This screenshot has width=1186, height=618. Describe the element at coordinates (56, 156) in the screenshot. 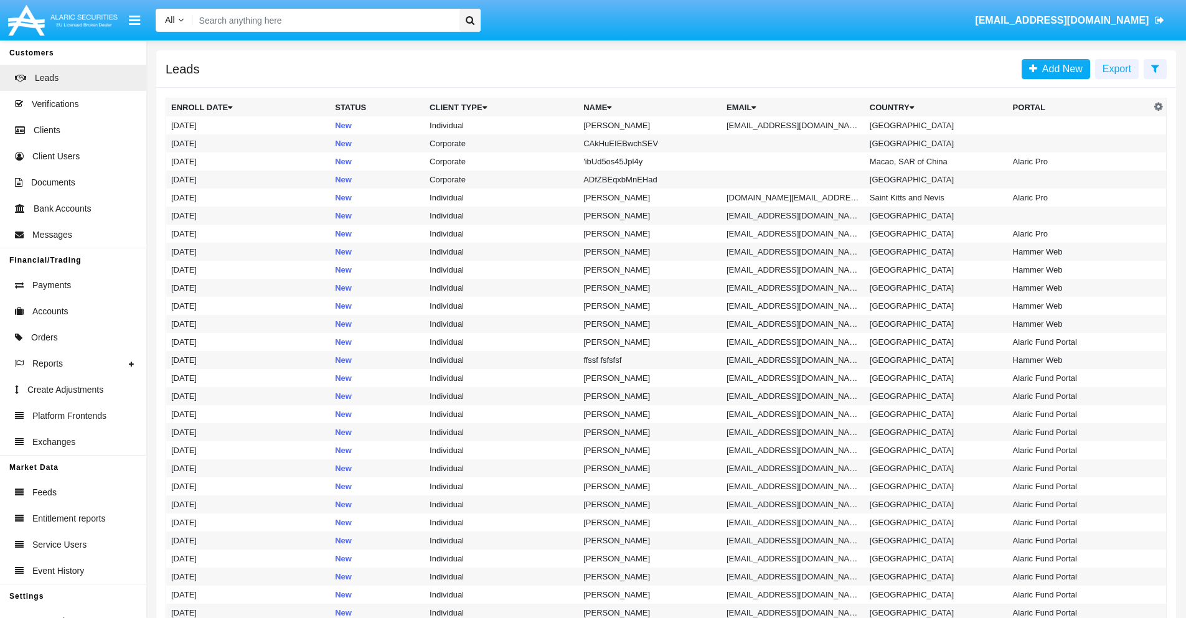

I see `span: Client Users` at that location.